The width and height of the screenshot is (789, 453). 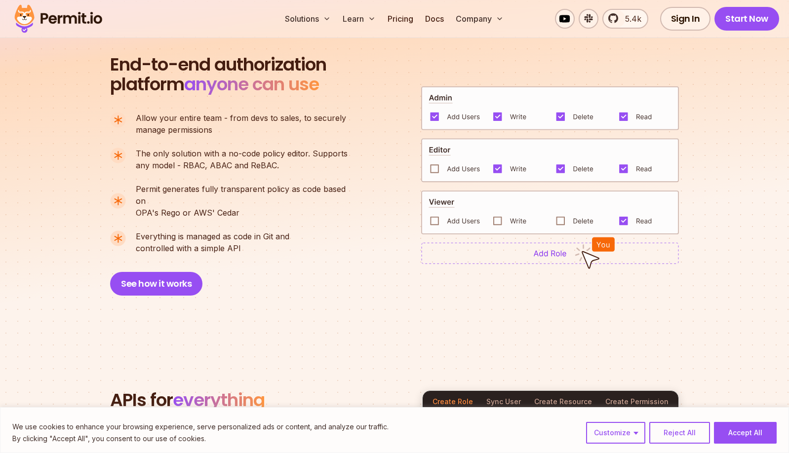 I want to click on button: Learn, so click(x=359, y=19).